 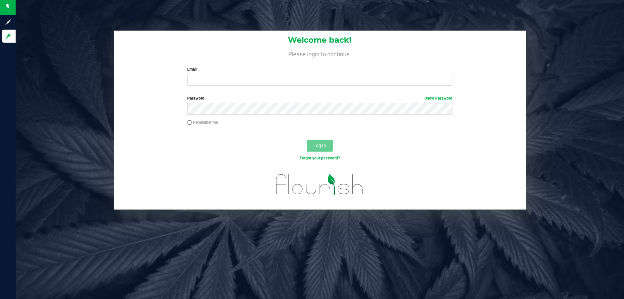 I want to click on input: Remember me, so click(x=189, y=123).